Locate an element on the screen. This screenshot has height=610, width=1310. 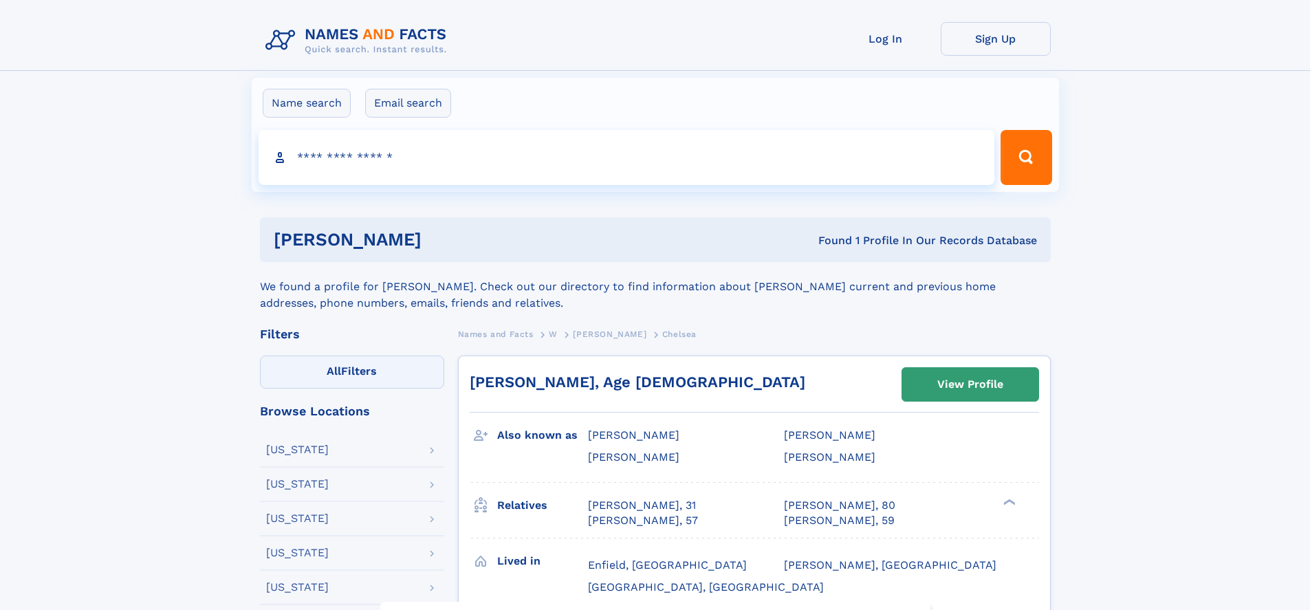
span: Chelsea is located at coordinates (680, 334).